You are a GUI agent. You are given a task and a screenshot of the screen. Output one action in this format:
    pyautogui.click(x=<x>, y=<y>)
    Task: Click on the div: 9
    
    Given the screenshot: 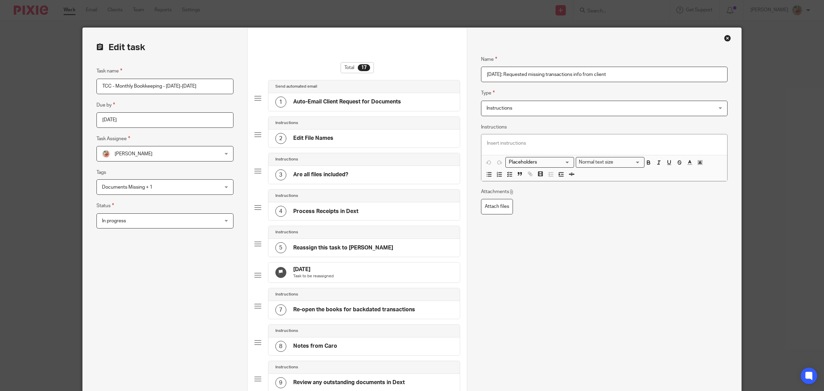 What is the action you would take?
    pyautogui.click(x=281, y=382)
    